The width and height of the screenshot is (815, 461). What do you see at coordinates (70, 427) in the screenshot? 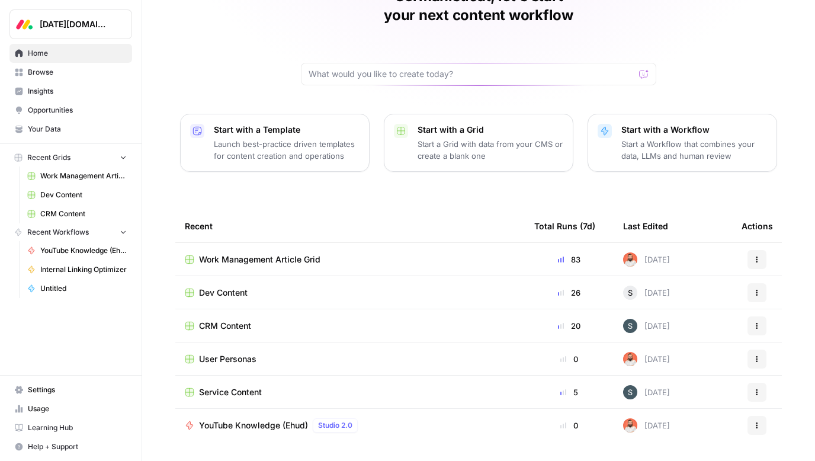
I see `a: Learning Hub` at bounding box center [70, 427].